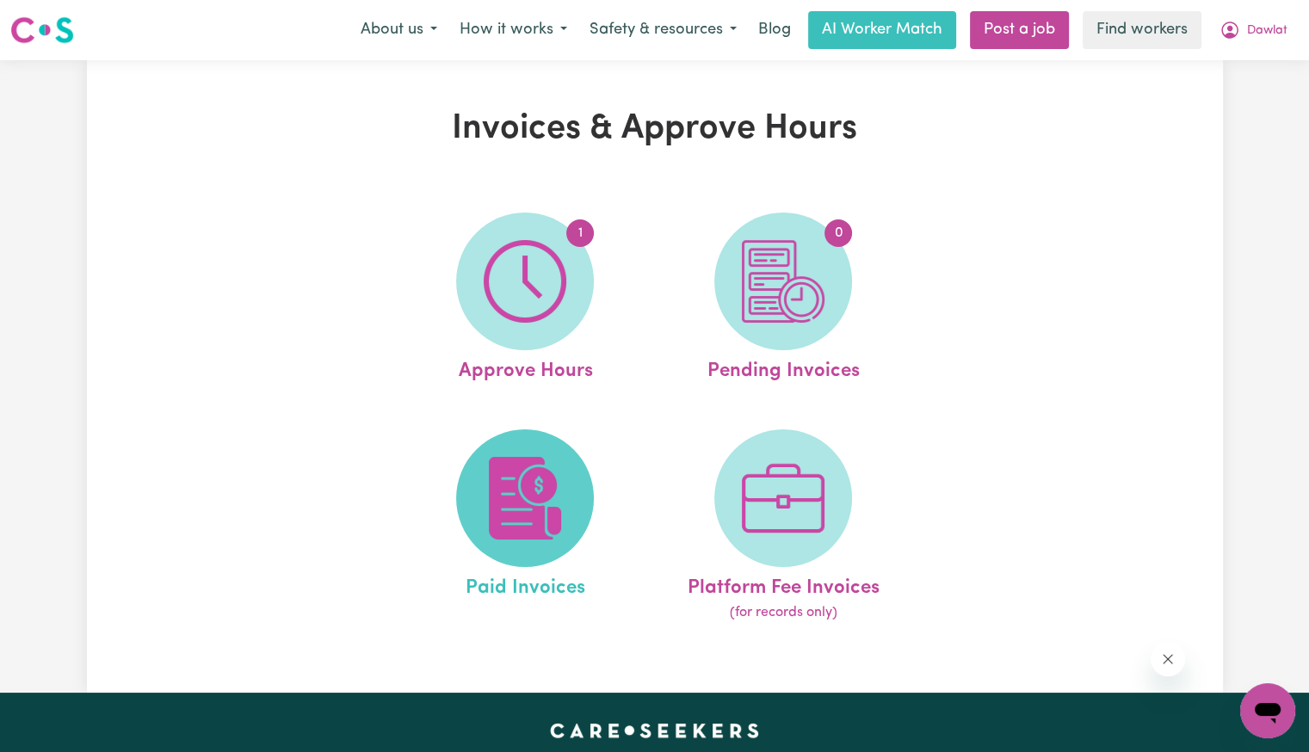 Image resolution: width=1309 pixels, height=752 pixels. I want to click on a: AI Worker Match, so click(882, 30).